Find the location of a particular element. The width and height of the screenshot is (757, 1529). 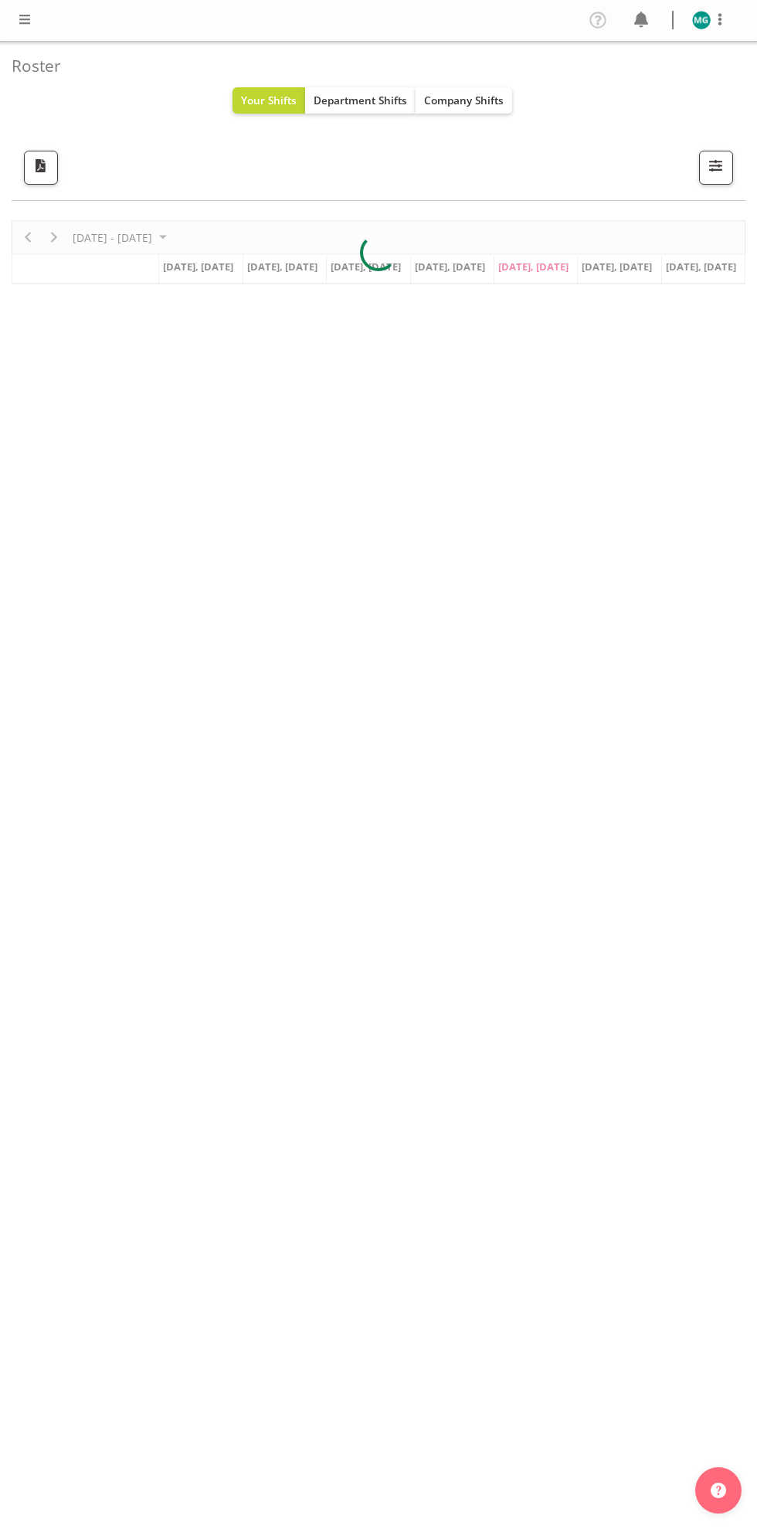

button: Download a PDF of the roster according to the set date range. is located at coordinates (41, 168).